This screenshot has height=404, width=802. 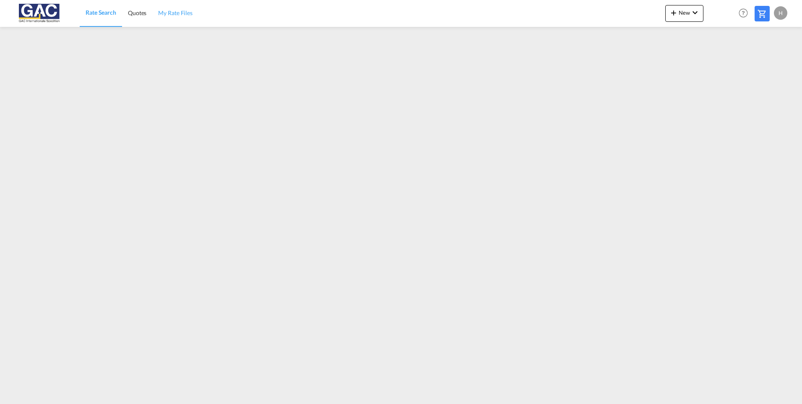 What do you see at coordinates (41, 13) in the screenshot?
I see `img: 9f305d00dc7b11eeb4548362177db9c3.png` at bounding box center [41, 13].